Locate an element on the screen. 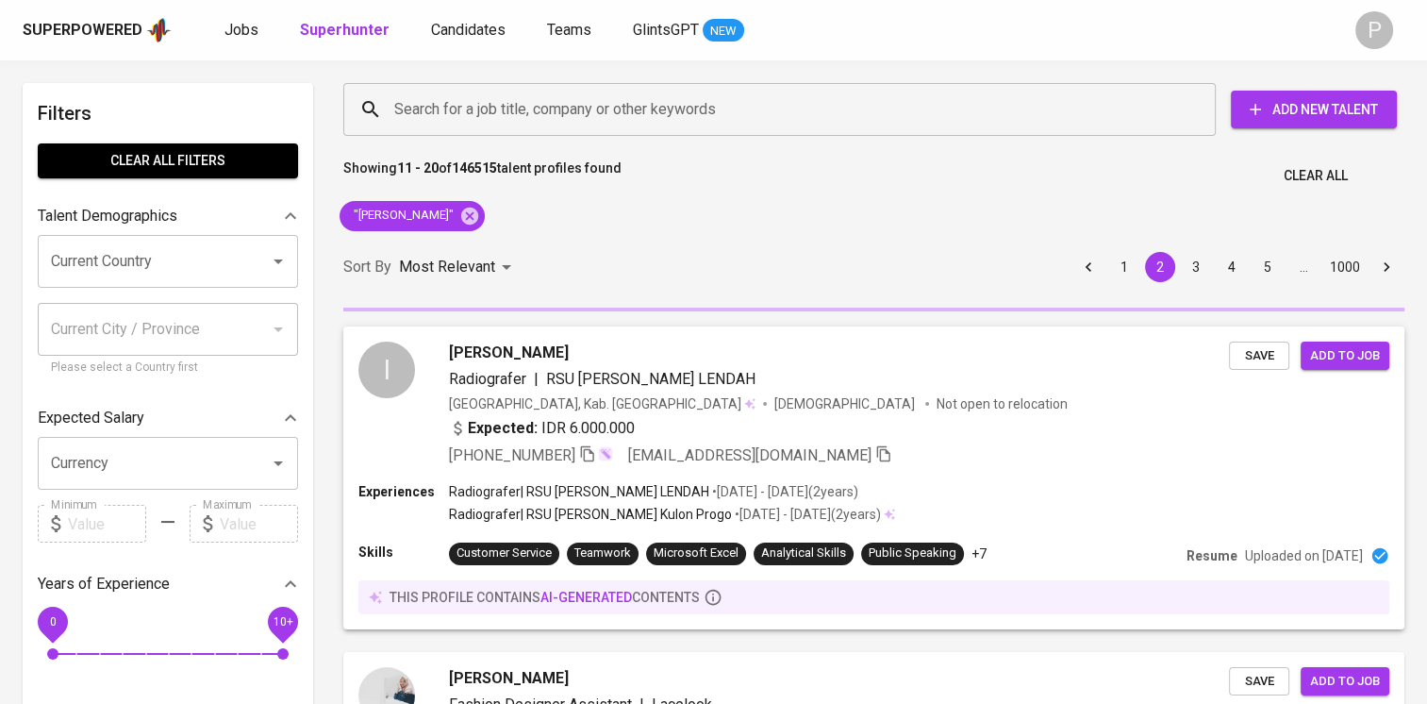  p: Sort By is located at coordinates (367, 267).